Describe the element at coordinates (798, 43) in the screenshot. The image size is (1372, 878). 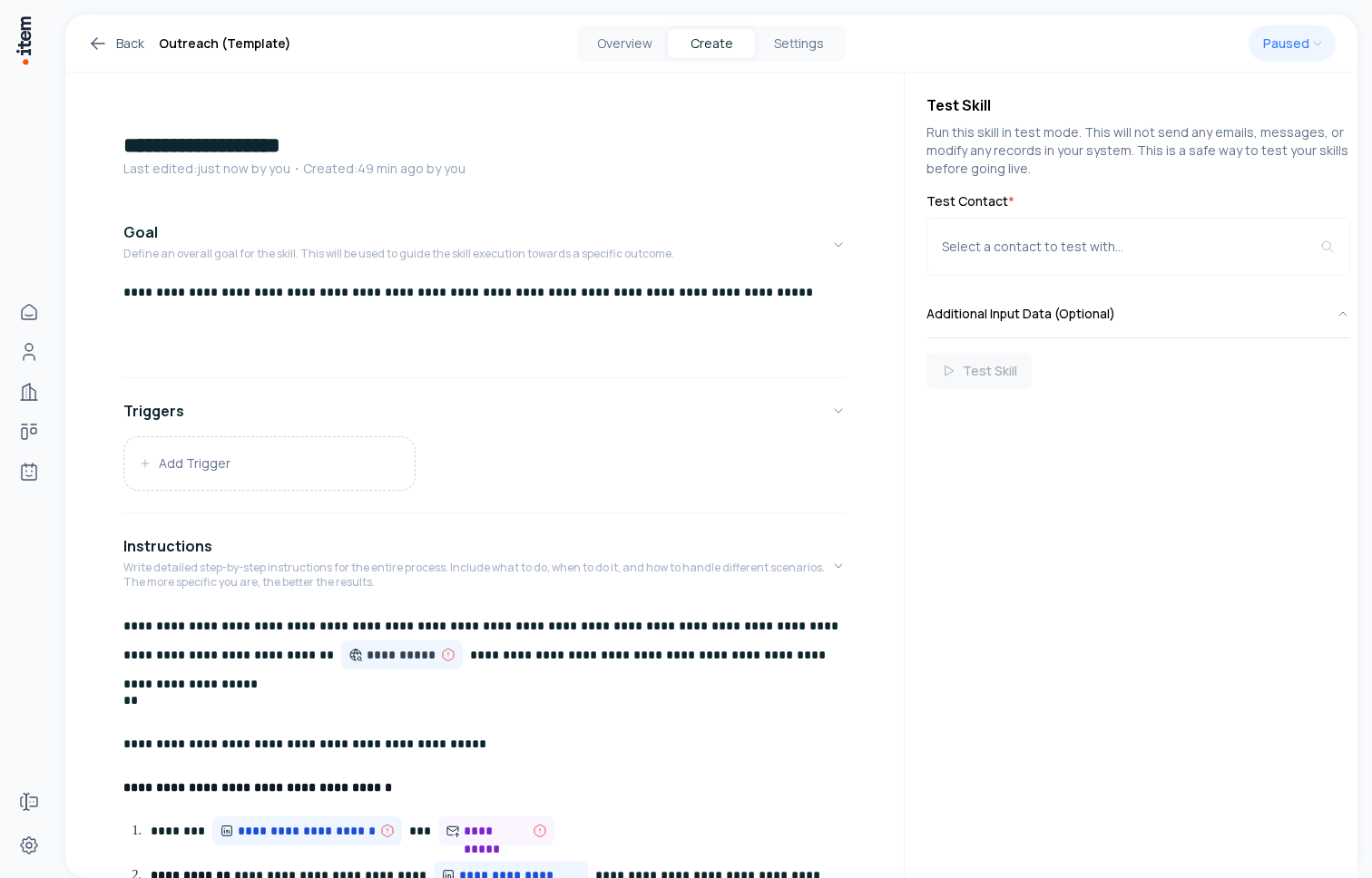
I see `button: Settings` at that location.